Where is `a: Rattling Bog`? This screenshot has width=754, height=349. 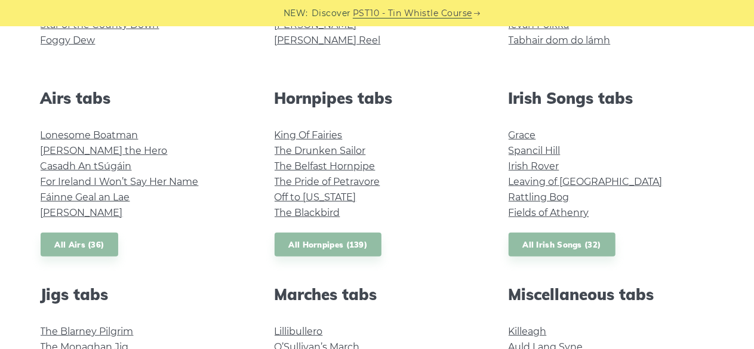 a: Rattling Bog is located at coordinates (539, 197).